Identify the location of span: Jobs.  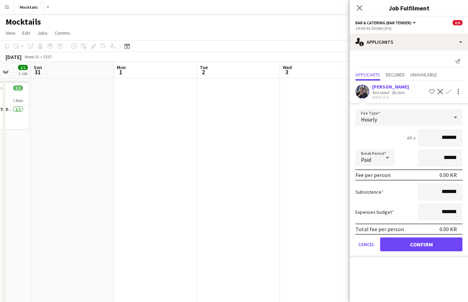
(42, 33).